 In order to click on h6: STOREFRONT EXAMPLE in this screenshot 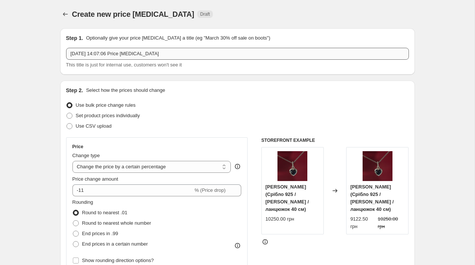, I will do `click(335, 140)`.